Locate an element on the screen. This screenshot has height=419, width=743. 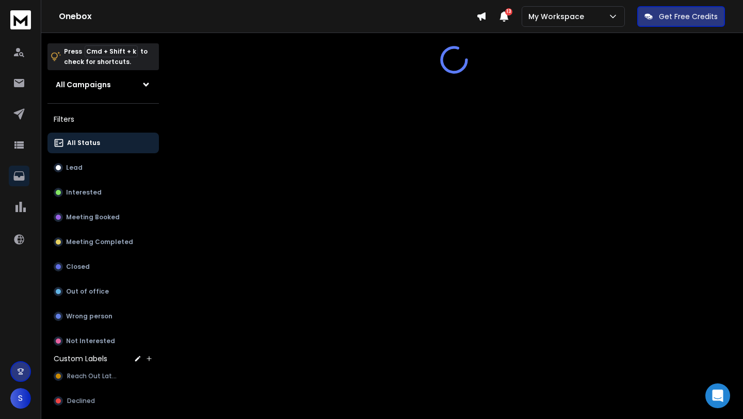
button: Get Free Credits is located at coordinates (681, 17).